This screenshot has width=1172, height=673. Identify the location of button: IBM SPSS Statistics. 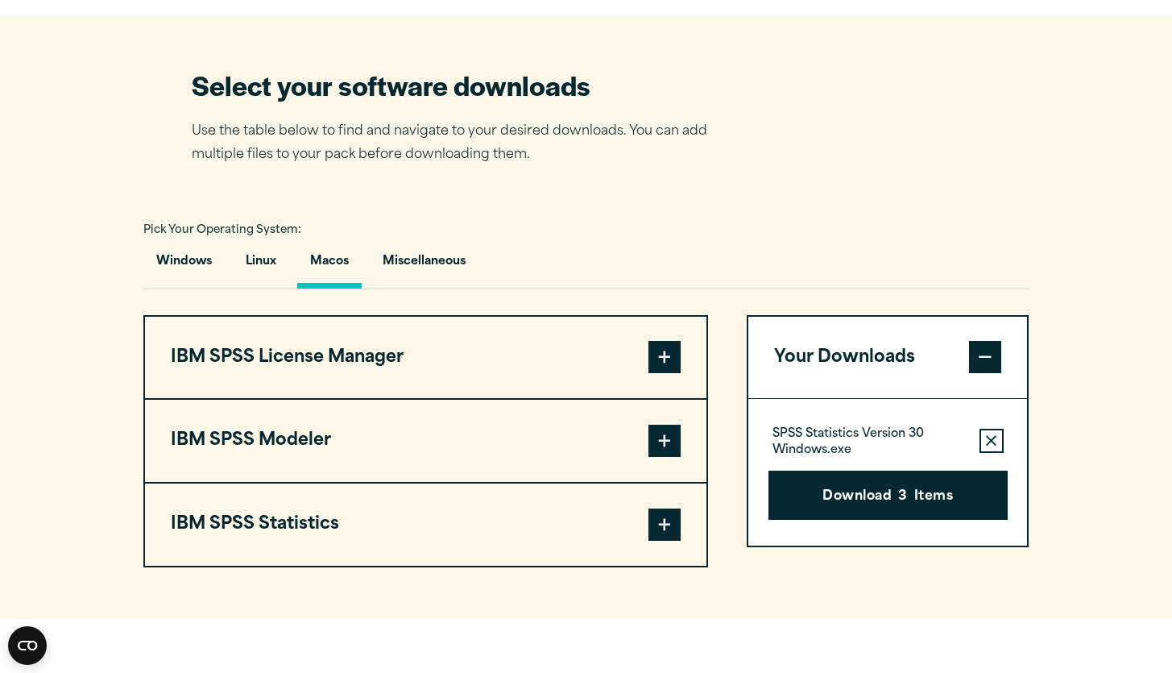
(425, 524).